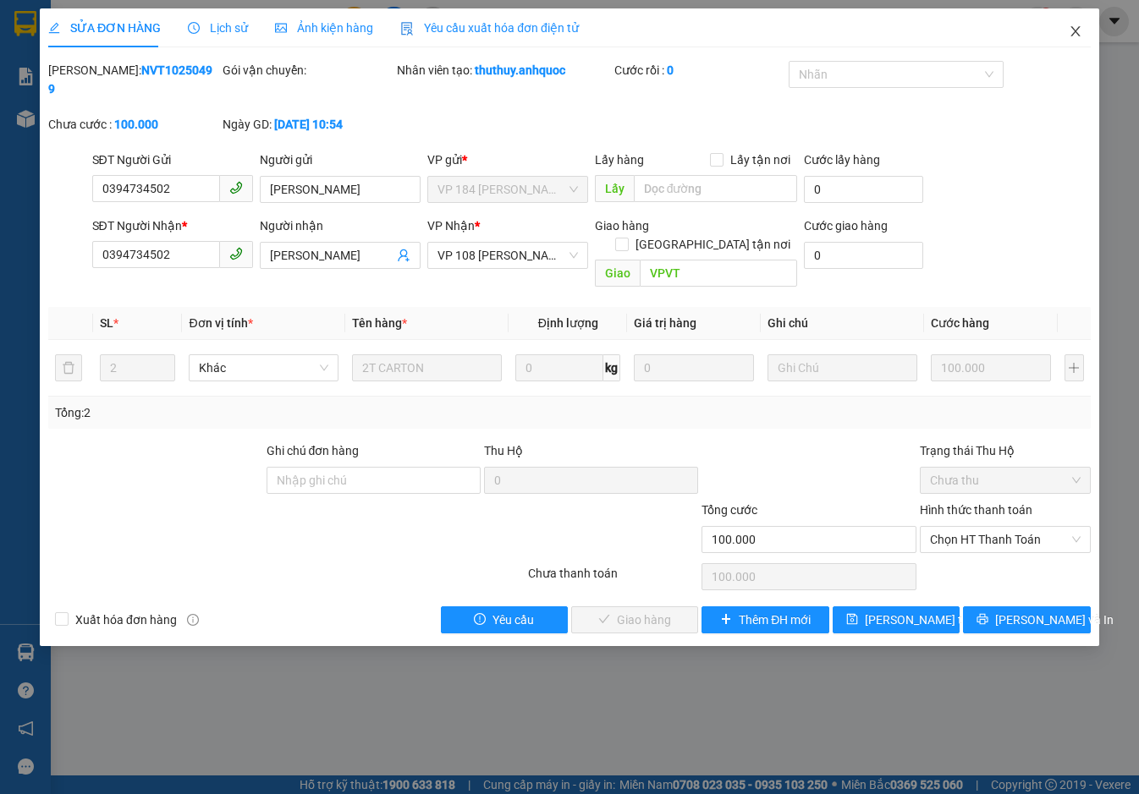 Image resolution: width=1139 pixels, height=794 pixels. Describe the element at coordinates (508, 190) in the screenshot. I see `span: VP 184 Nguyễn Văn Trỗi - HCM` at that location.